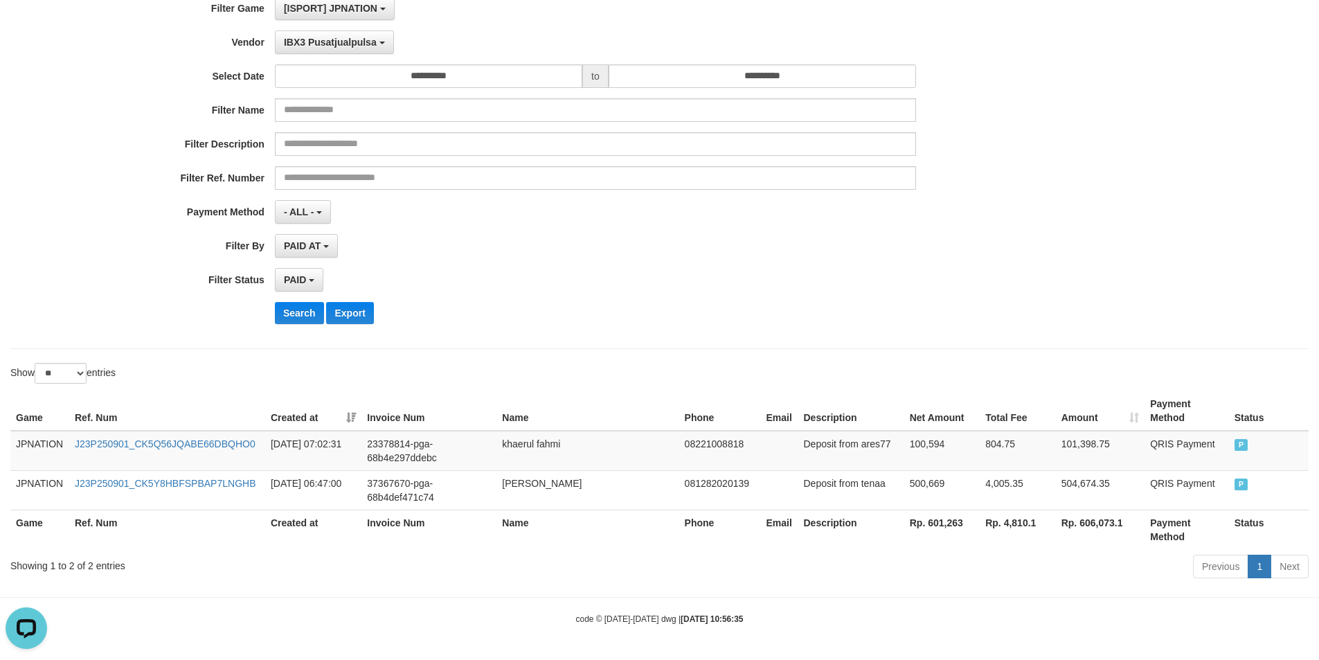 The width and height of the screenshot is (1319, 660). I want to click on div: Showing 1 to 2 of 2 entries, so click(275, 563).